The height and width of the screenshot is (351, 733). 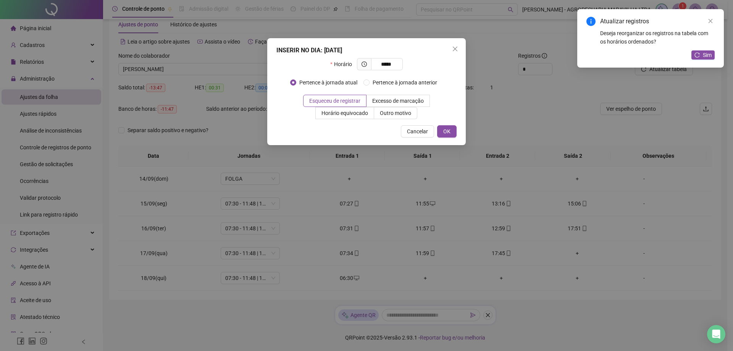 What do you see at coordinates (447, 131) in the screenshot?
I see `button: OK` at bounding box center [447, 131].